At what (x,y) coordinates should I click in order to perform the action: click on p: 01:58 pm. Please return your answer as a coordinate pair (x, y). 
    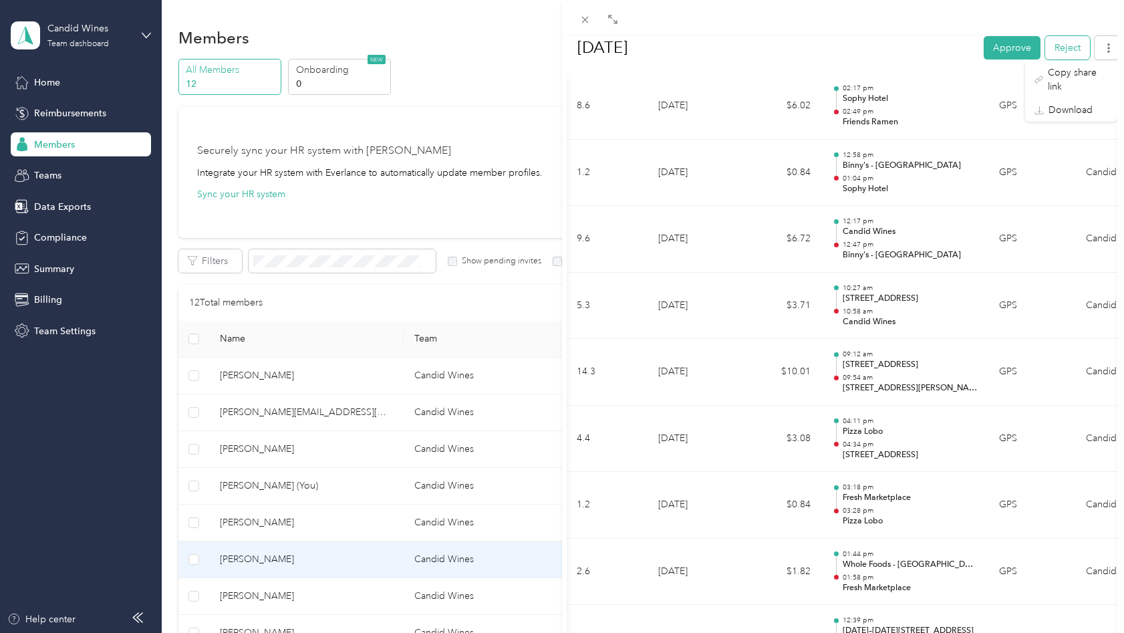
    Looking at the image, I should click on (910, 578).